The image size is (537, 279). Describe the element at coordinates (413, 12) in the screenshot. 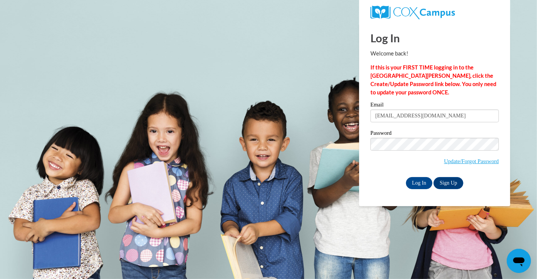

I see `img: COX Campus` at that location.